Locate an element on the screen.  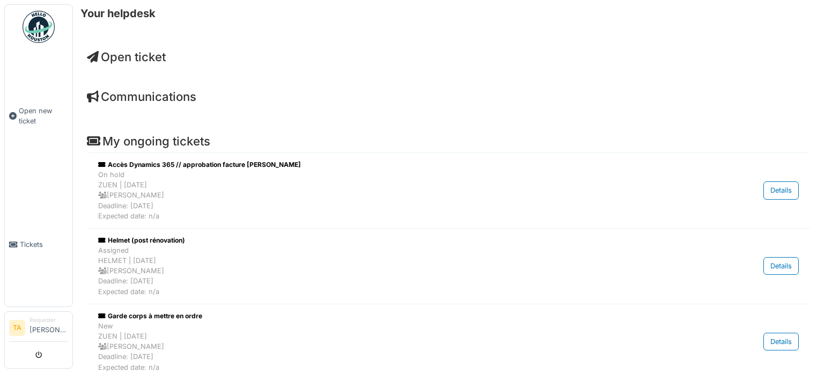
li: TA is located at coordinates (17, 328).